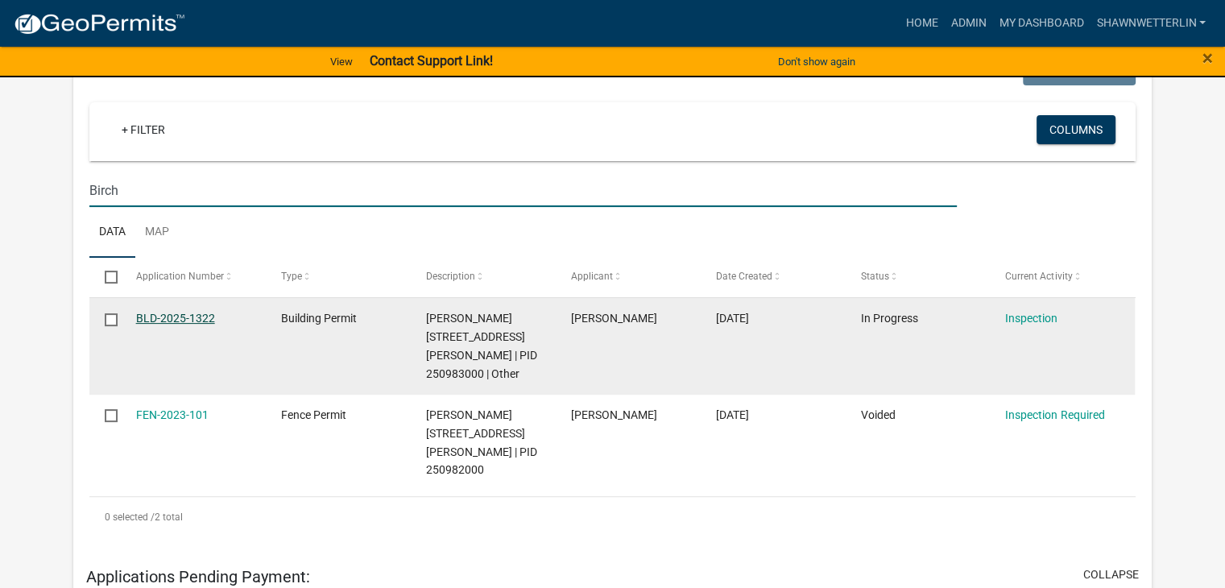 The image size is (1225, 588). I want to click on span: Voided, so click(877, 415).